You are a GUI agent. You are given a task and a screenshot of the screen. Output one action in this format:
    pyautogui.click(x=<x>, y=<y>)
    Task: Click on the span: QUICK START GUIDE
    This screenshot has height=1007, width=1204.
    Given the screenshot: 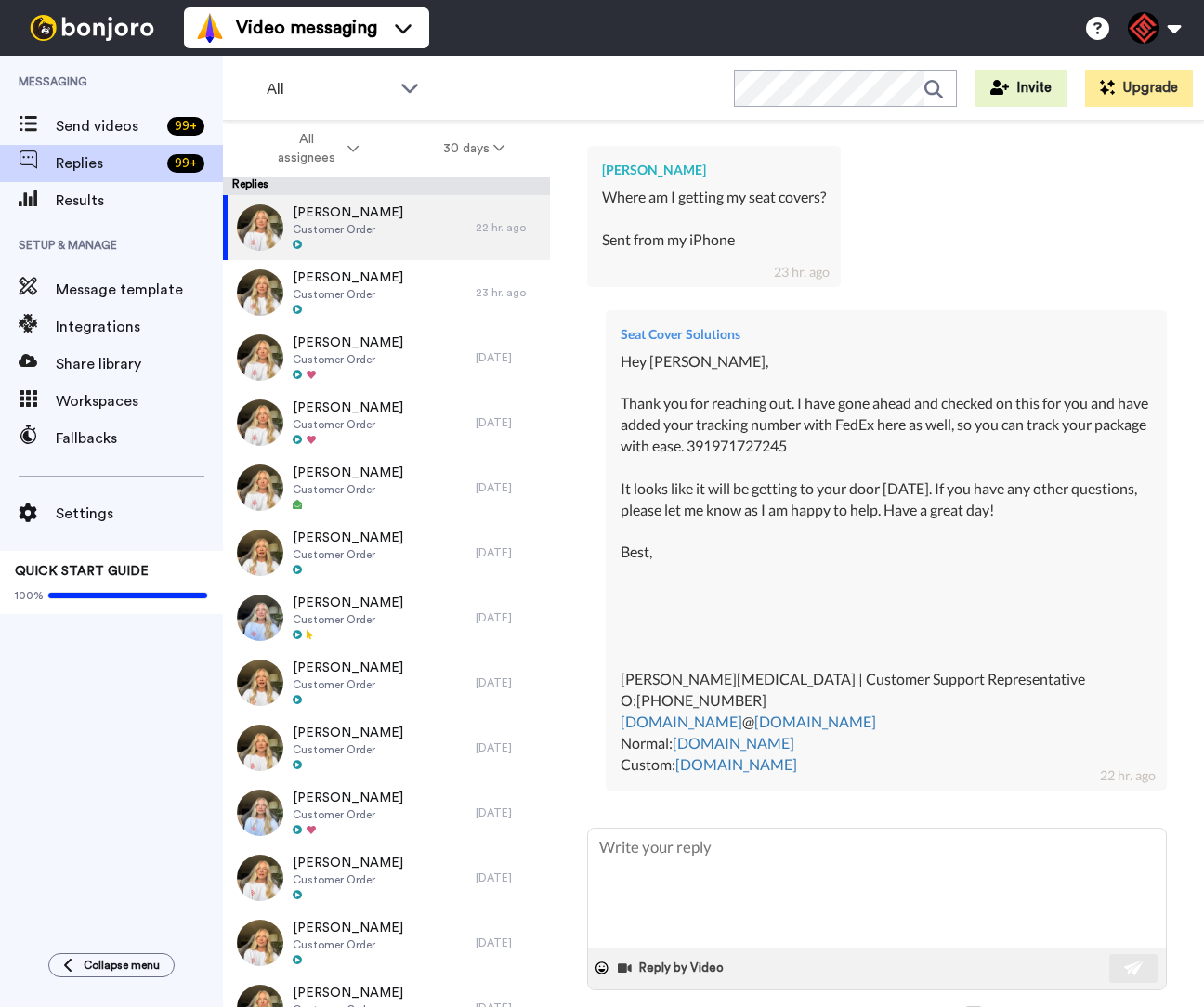 What is the action you would take?
    pyautogui.click(x=81, y=571)
    